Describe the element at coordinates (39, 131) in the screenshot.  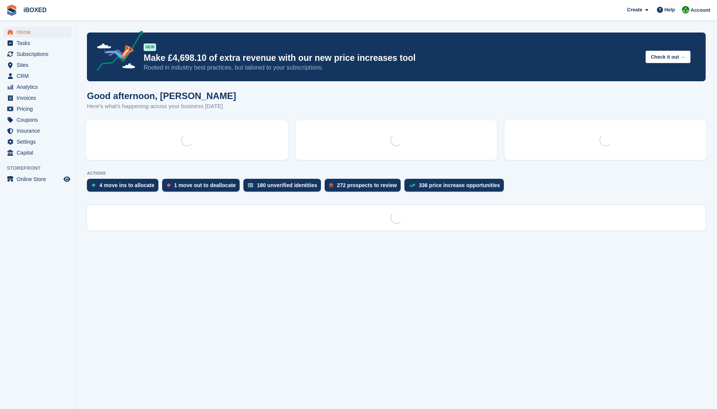
I see `span: Insurance` at that location.